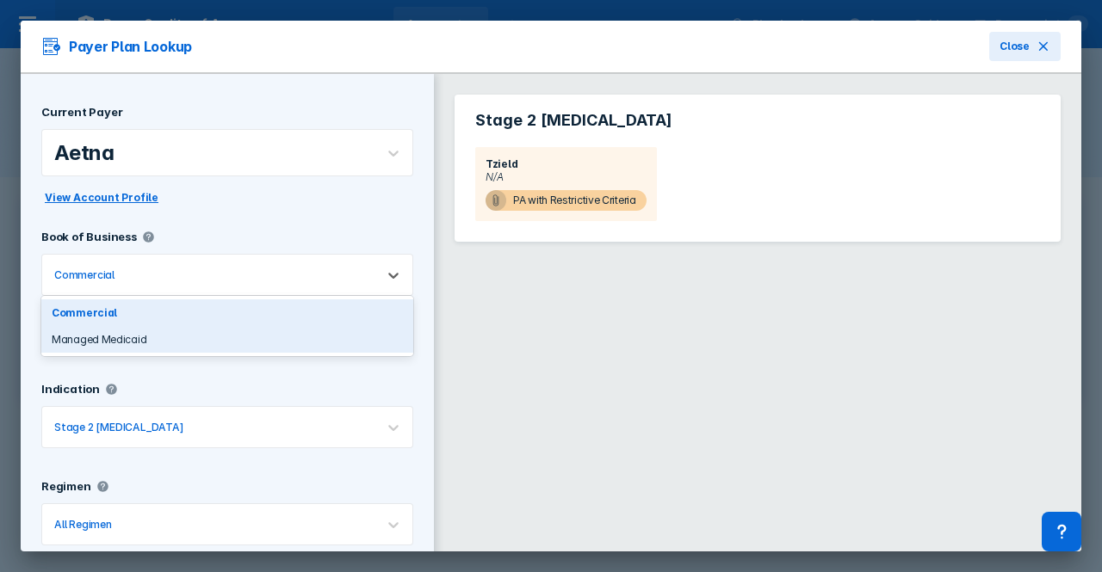  Describe the element at coordinates (83, 524) in the screenshot. I see `div: All Regimen` at that location.